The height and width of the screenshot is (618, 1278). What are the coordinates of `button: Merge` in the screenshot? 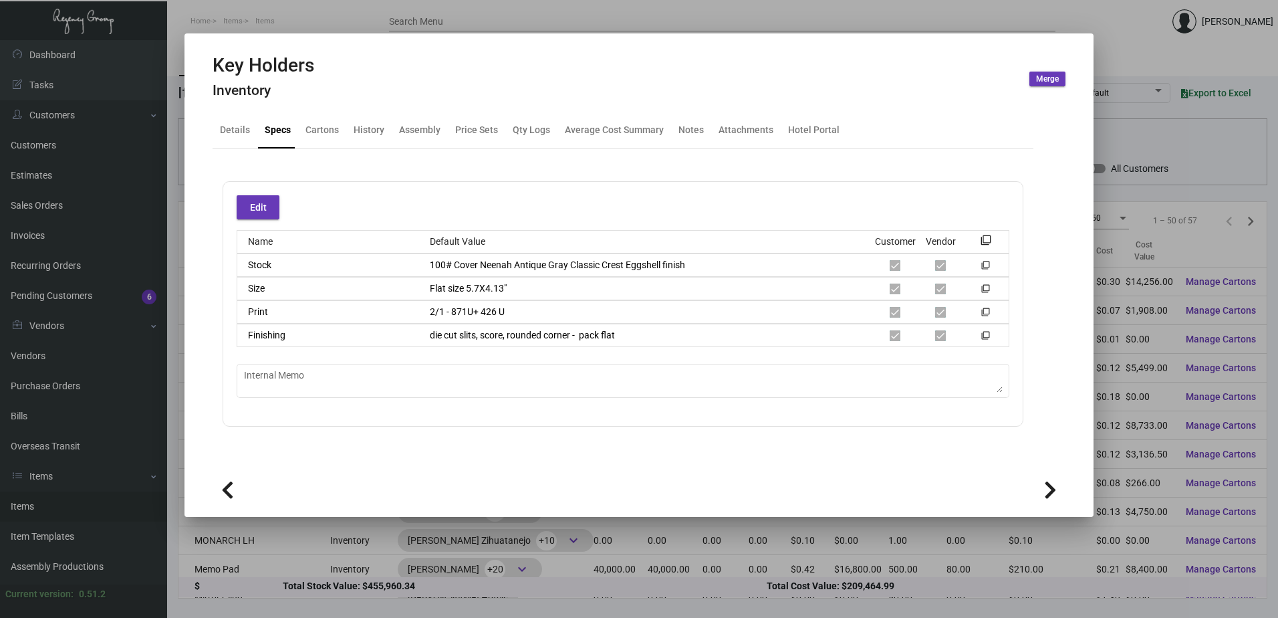 It's located at (1048, 79).